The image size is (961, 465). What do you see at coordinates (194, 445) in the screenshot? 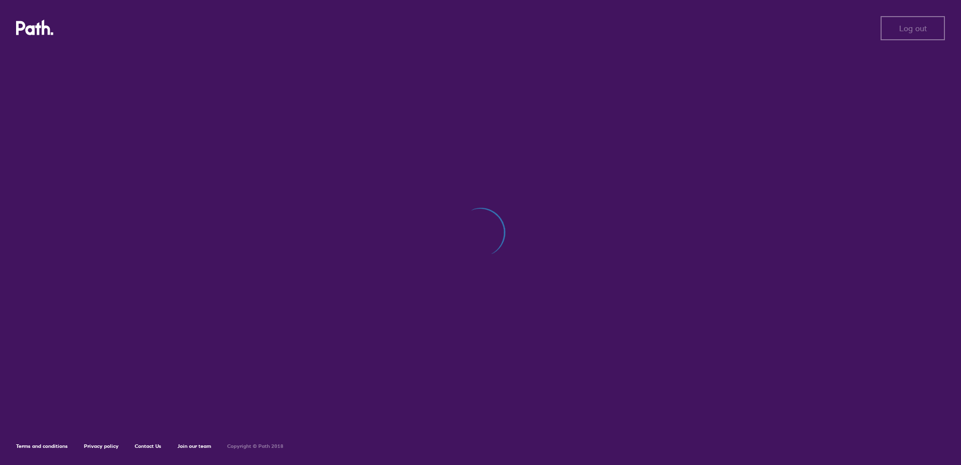
I see `a: Join our team` at bounding box center [194, 445].